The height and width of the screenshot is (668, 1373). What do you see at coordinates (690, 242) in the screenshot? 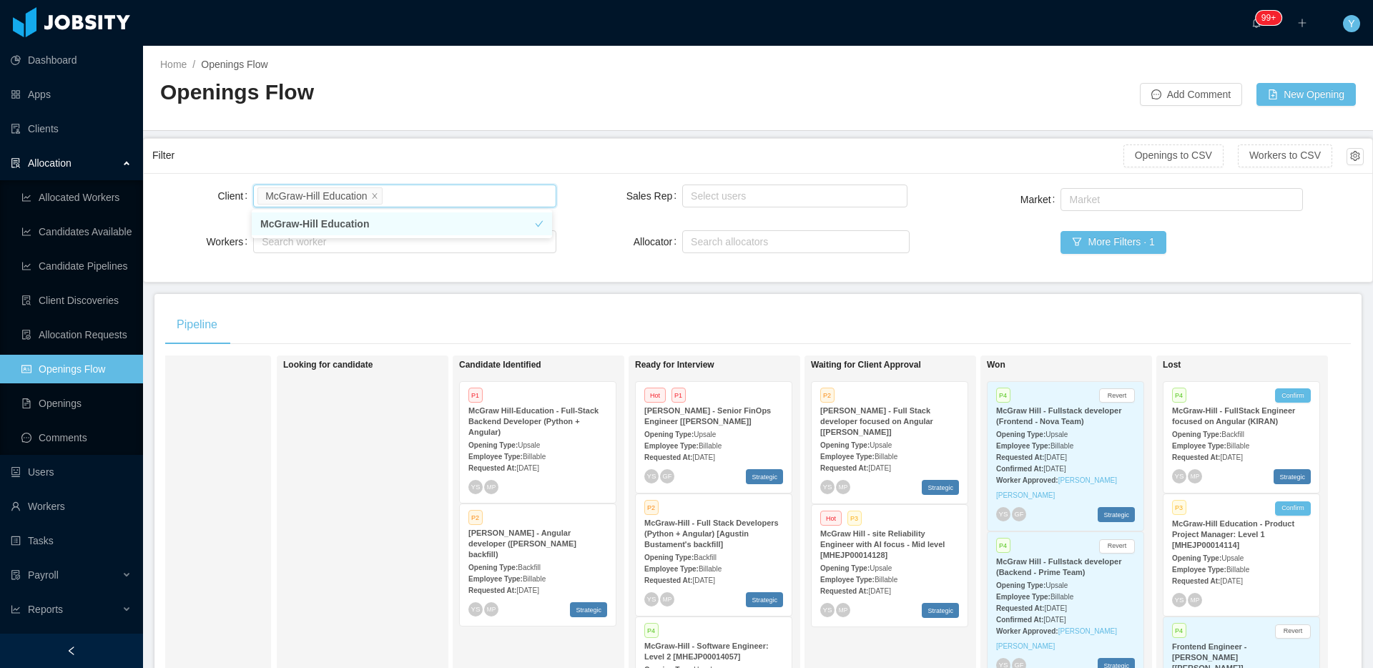
I see `input: Allocator` at bounding box center [690, 242].